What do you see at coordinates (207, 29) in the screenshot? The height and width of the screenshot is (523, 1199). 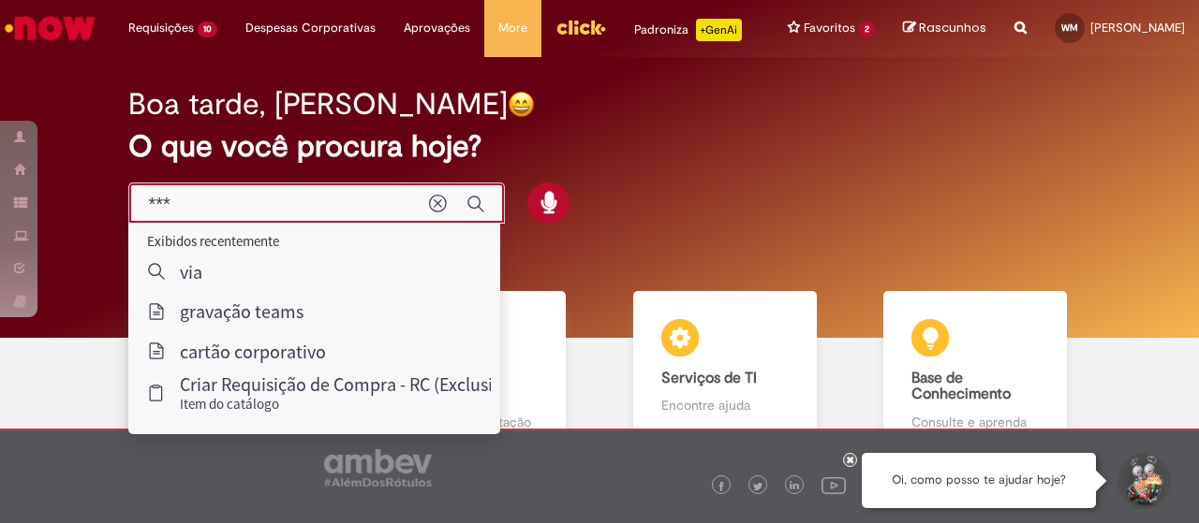 I see `span: 10` at bounding box center [207, 29].